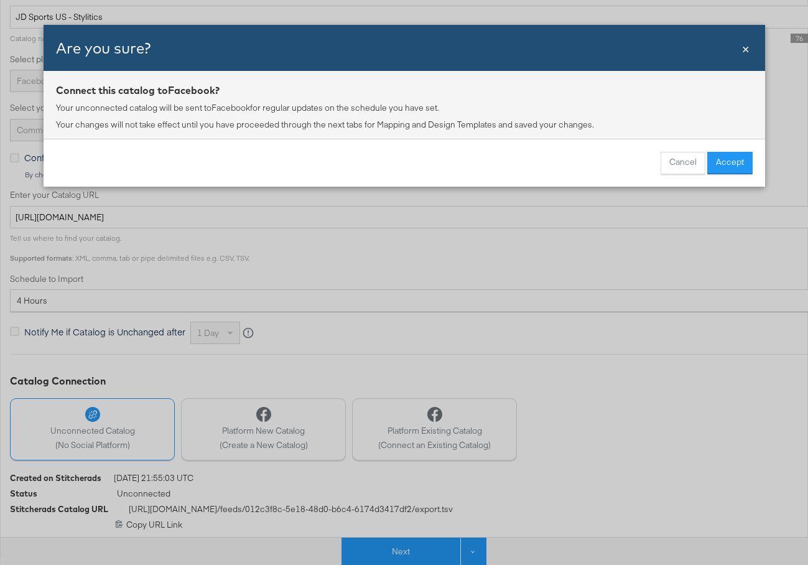 The width and height of the screenshot is (808, 565). What do you see at coordinates (404, 90) in the screenshot?
I see `div: Connect this catalog to Facebook ?` at bounding box center [404, 90].